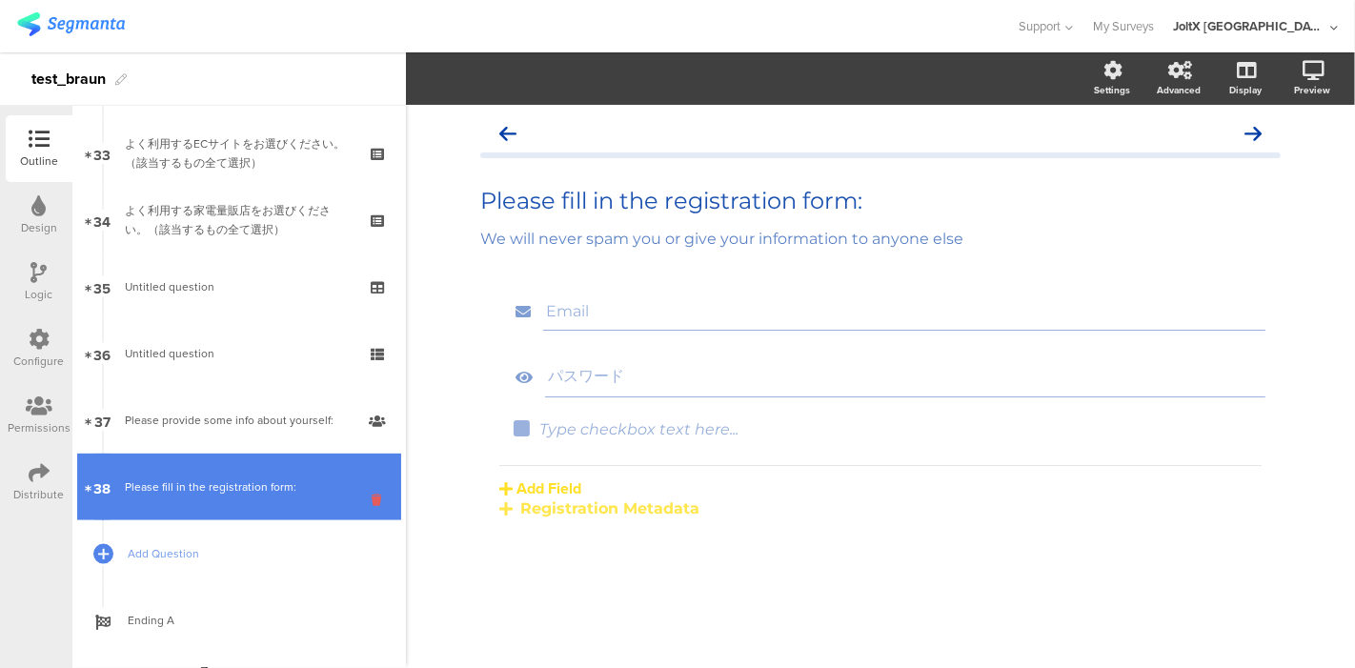  What do you see at coordinates (238, 153) in the screenshot?
I see `div: よく利用するECサイトをお選びください。（該当するもの全て選択）` at bounding box center [238, 153].